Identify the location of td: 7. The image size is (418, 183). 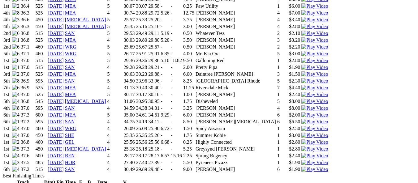
(279, 88).